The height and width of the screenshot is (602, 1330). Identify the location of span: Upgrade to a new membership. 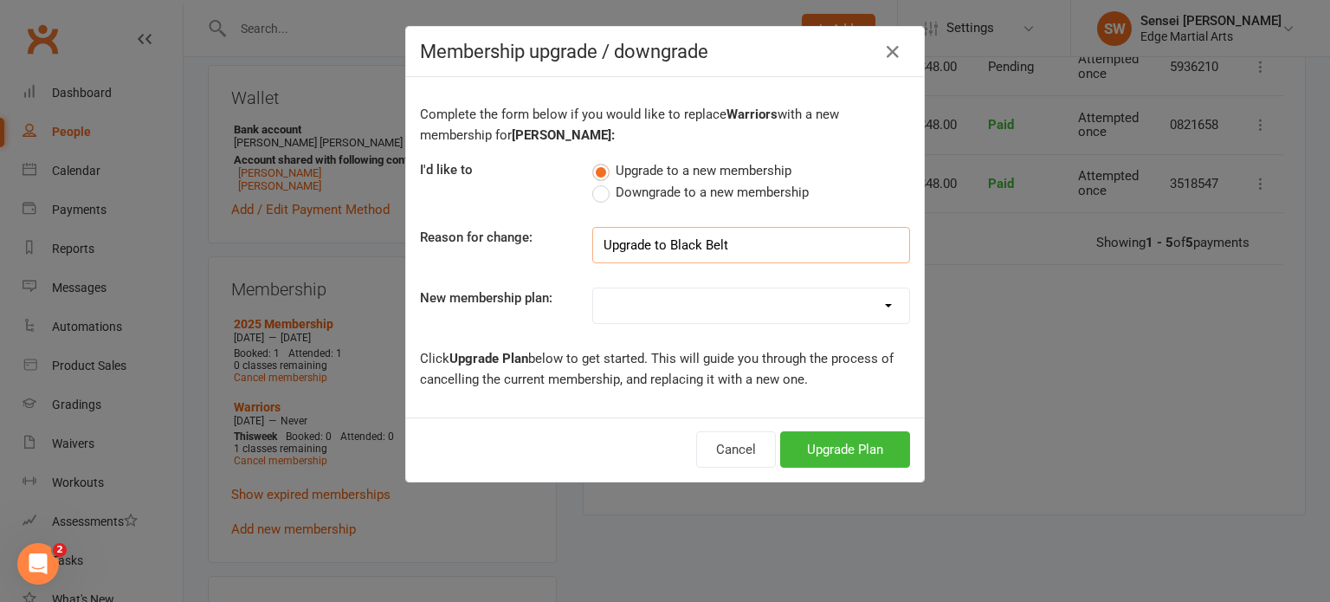
(703, 169).